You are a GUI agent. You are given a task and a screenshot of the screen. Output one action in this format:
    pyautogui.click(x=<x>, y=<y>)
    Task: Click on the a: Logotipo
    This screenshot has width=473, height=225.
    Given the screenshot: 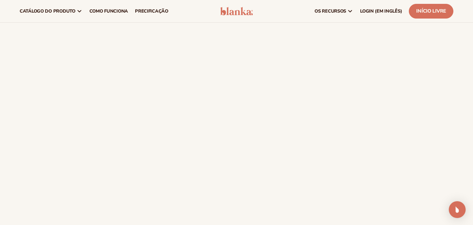 What is the action you would take?
    pyautogui.click(x=236, y=11)
    